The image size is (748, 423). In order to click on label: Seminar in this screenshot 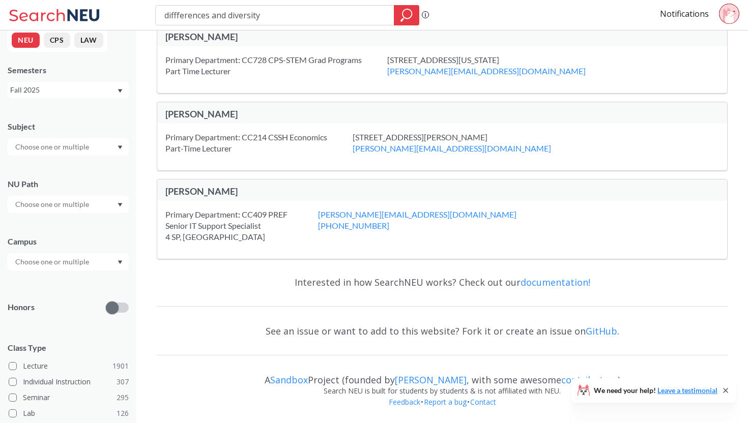, I will do `click(69, 398)`.